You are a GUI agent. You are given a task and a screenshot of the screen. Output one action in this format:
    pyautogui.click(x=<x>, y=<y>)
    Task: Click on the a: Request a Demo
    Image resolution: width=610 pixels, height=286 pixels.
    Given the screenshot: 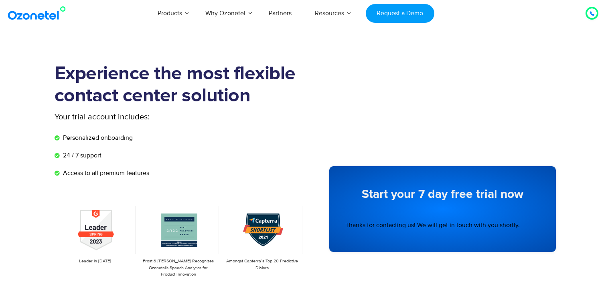 What is the action you would take?
    pyautogui.click(x=400, y=13)
    